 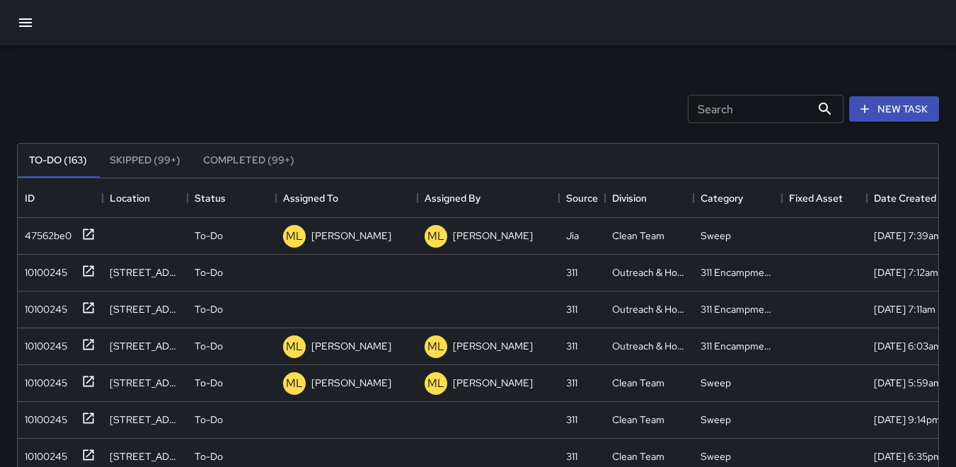 What do you see at coordinates (145, 346) in the screenshot?
I see `div: 1550 Mission Street` at bounding box center [145, 346].